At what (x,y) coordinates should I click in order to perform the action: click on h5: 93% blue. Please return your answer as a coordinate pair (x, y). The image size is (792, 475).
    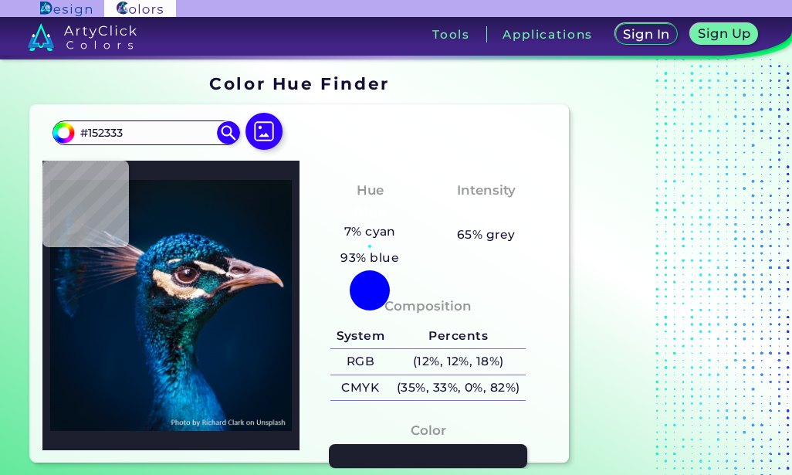
    Looking at the image, I should click on (370, 258).